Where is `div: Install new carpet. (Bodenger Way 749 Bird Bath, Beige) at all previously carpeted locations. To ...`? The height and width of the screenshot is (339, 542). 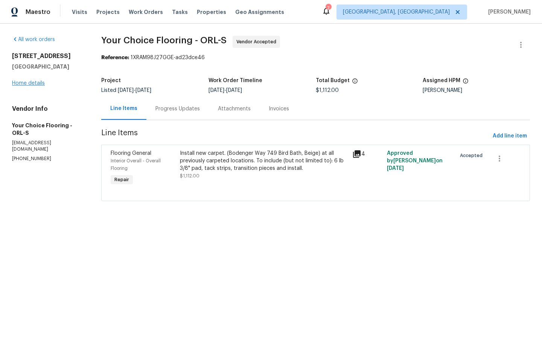 div: Install new carpet. (Bodenger Way 749 Bird Bath, Beige) at all previously carpeted locations. To ... is located at coordinates (264, 161).